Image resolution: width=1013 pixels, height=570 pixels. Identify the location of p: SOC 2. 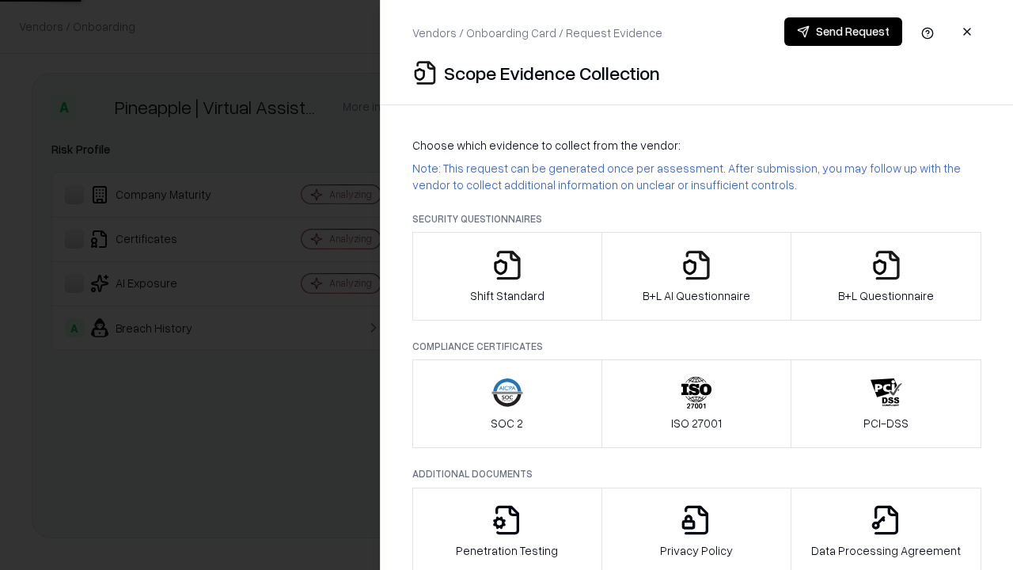
(506, 423).